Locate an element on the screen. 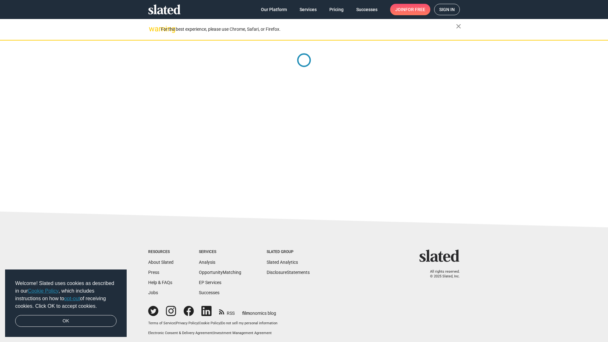  a: Help & FAQs is located at coordinates (160, 282).